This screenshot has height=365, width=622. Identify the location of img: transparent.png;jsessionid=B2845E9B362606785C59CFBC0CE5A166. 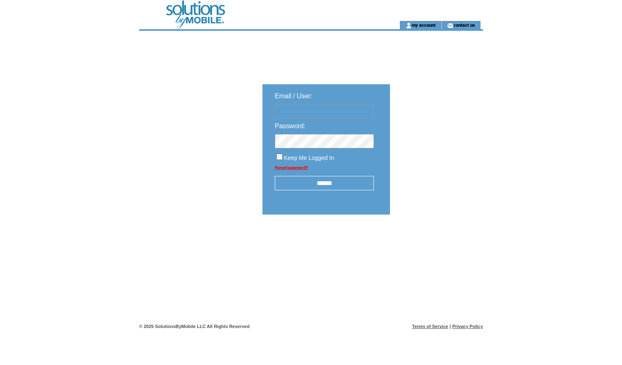
(434, 240).